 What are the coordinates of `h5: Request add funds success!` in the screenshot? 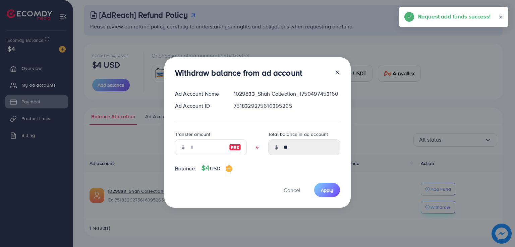 It's located at (454, 16).